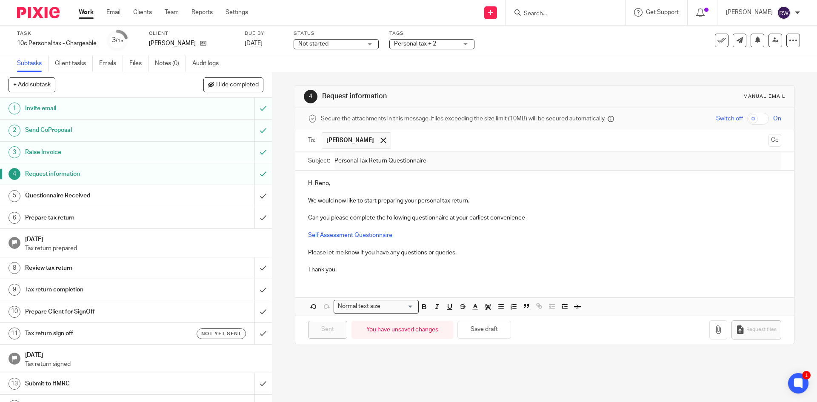  Describe the element at coordinates (99, 268) in the screenshot. I see `h1: Review tax return` at that location.